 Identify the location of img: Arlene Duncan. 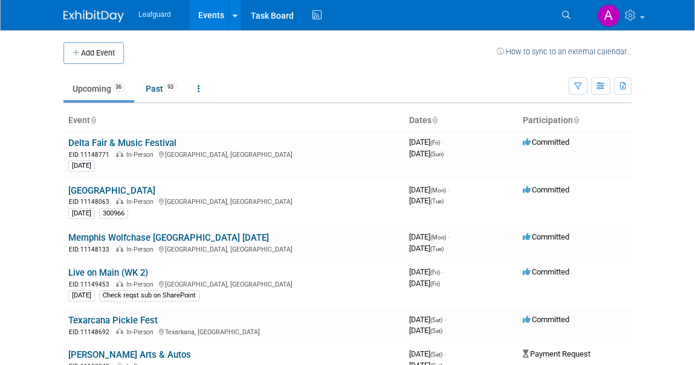
(608, 16).